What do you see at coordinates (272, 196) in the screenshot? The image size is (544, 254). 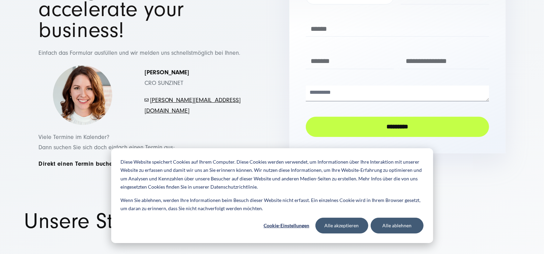 I see `div: Cookie banner` at bounding box center [272, 196].